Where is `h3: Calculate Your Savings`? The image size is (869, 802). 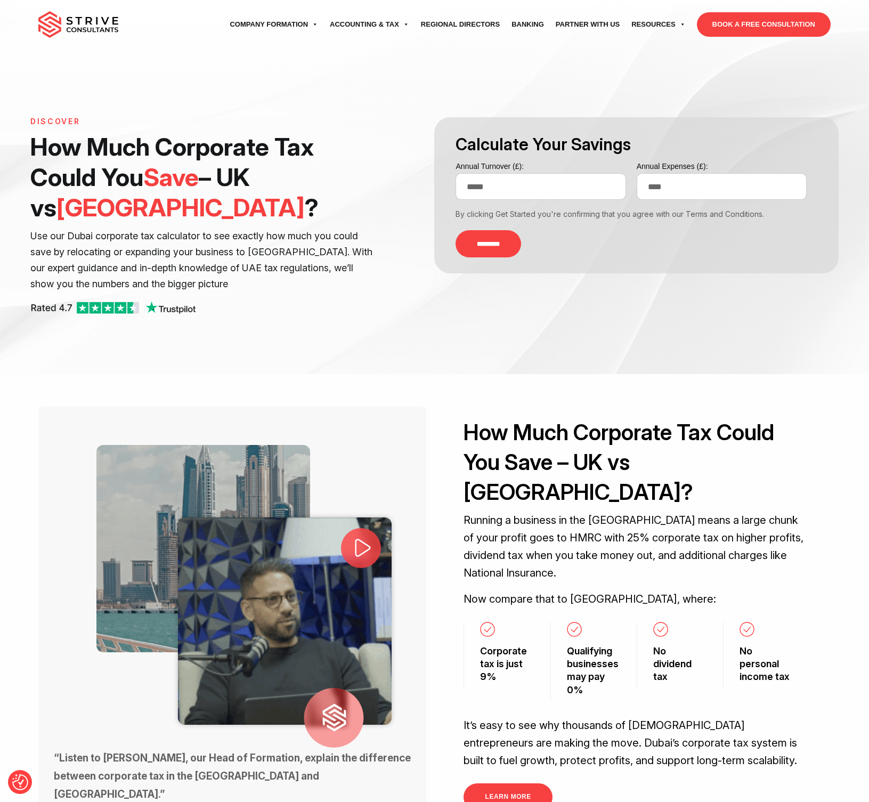 h3: Calculate Your Savings is located at coordinates (636, 144).